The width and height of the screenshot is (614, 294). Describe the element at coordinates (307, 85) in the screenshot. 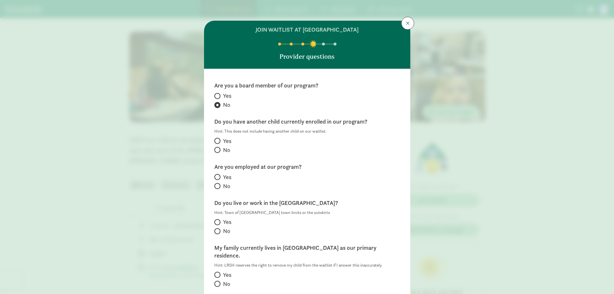

I see `label: Are you a board member of our program?` at that location.